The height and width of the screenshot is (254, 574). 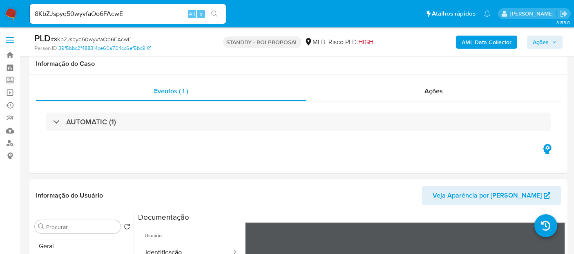 What do you see at coordinates (43, 38) in the screenshot?
I see `b: PLD` at bounding box center [43, 38].